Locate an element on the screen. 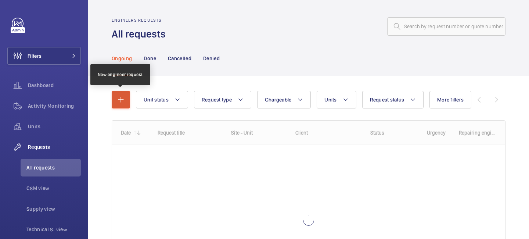  span: More filters is located at coordinates (451, 100).